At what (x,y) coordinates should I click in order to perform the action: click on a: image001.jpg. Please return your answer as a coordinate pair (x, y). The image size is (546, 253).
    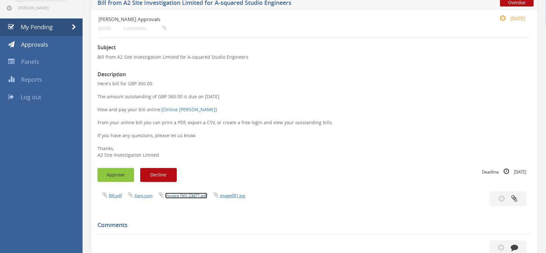
    Looking at the image, I should click on (233, 195).